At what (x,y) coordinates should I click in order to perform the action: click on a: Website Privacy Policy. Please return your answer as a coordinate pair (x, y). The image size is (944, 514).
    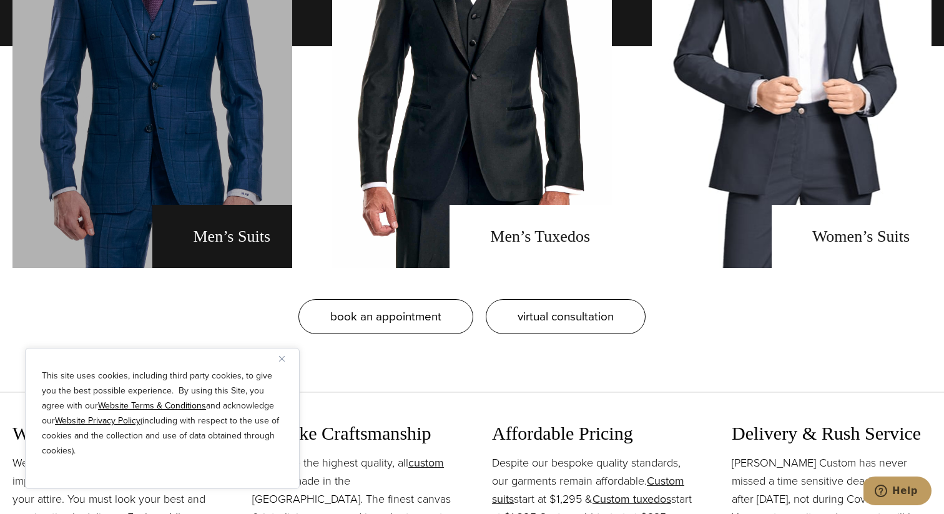
    Looking at the image, I should click on (97, 420).